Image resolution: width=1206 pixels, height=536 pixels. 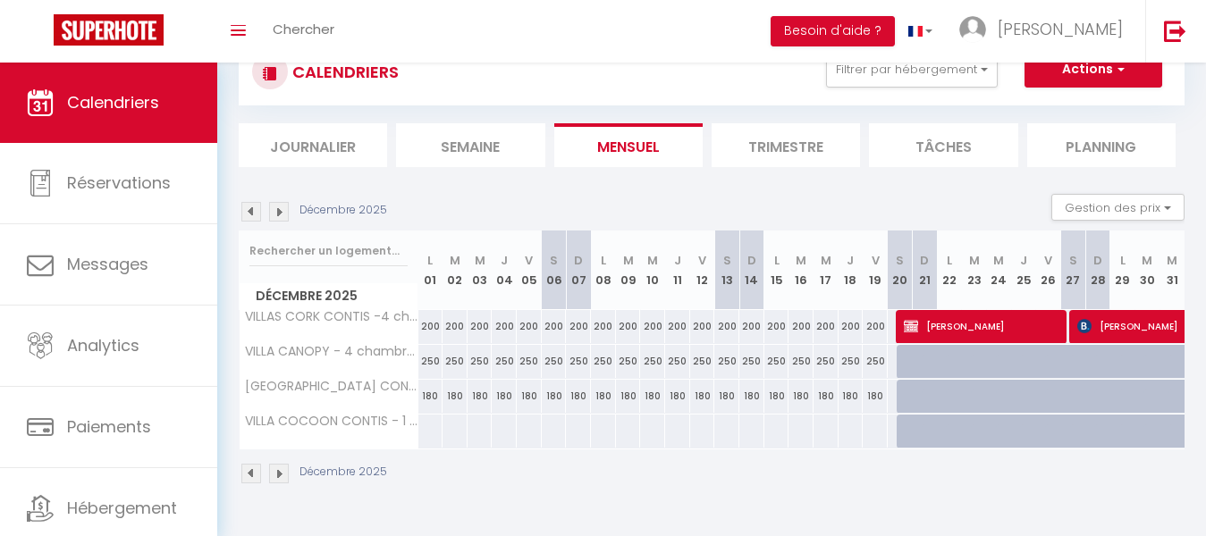 I want to click on button: Ouvrir le widget de chat LiveChat, so click(x=41, y=34).